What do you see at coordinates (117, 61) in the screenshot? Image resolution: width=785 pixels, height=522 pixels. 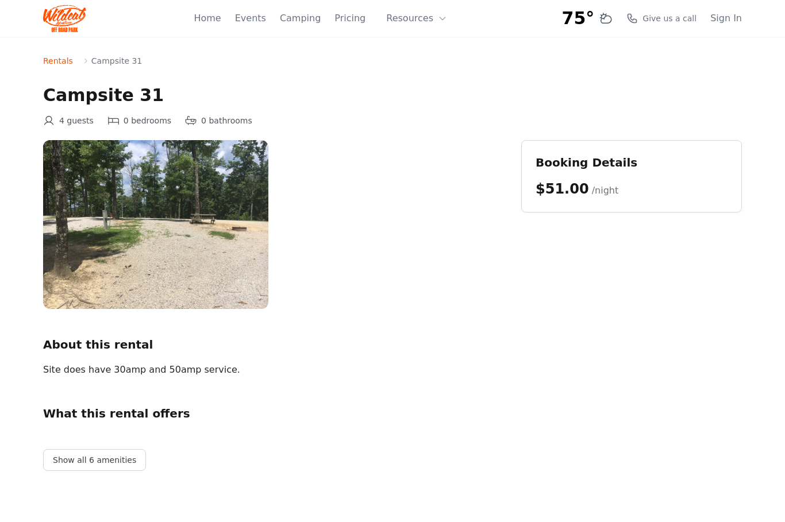 I see `span: Campsite 31` at bounding box center [117, 61].